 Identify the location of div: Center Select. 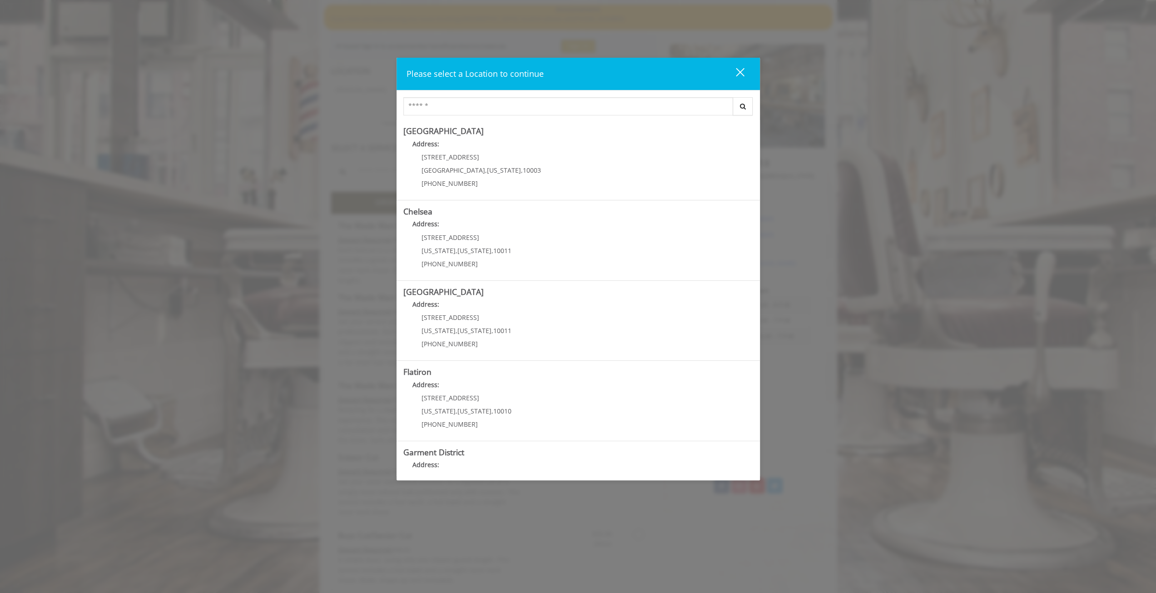
(578, 109).